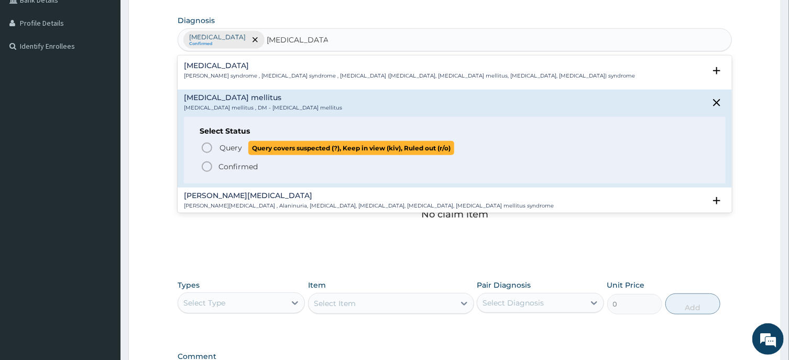  I want to click on i: status option filled, so click(207, 167).